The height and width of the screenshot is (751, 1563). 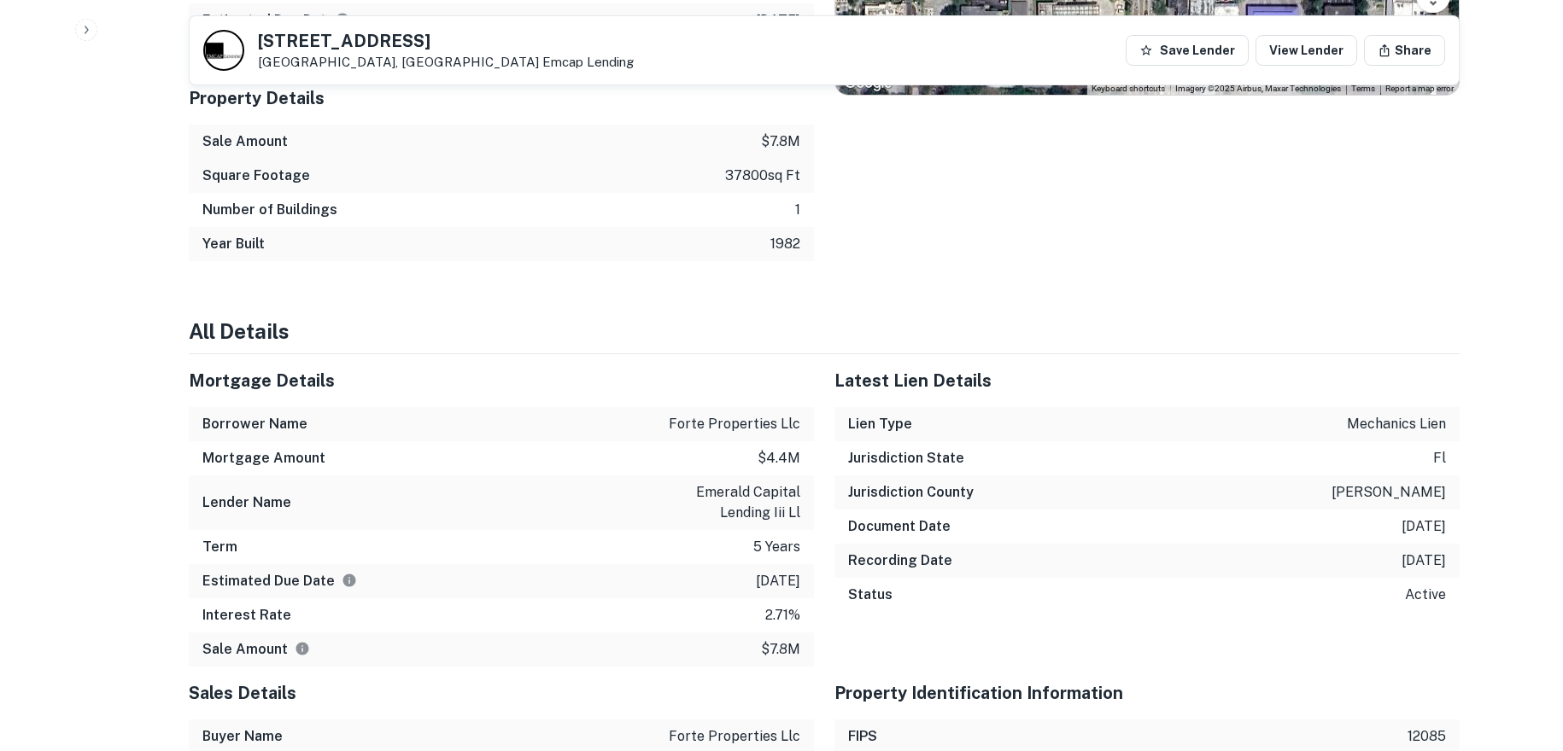 I want to click on h6: Term, so click(x=219, y=547).